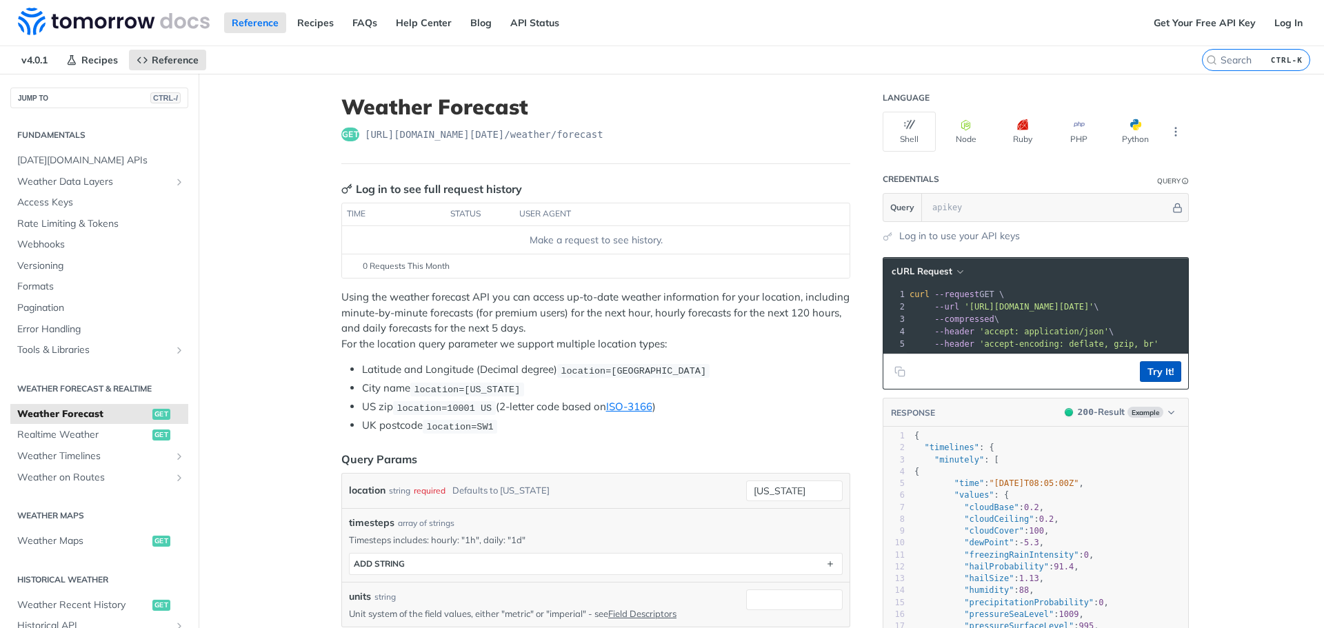 This screenshot has height=628, width=1324. I want to click on p: Timesteps includes: hourly: "1h", daily: "1d", so click(596, 540).